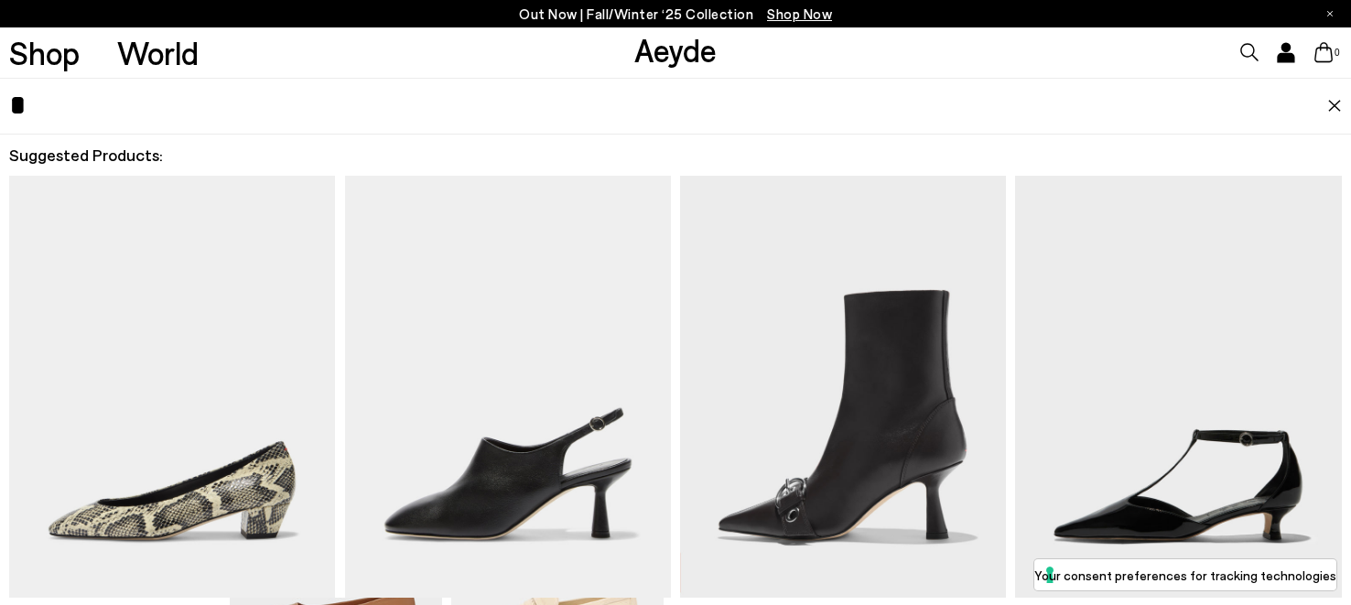 The width and height of the screenshot is (1351, 605). Describe the element at coordinates (676, 14) in the screenshot. I see `p: Out Now | Fall/Winter ‘25 Collection` at that location.